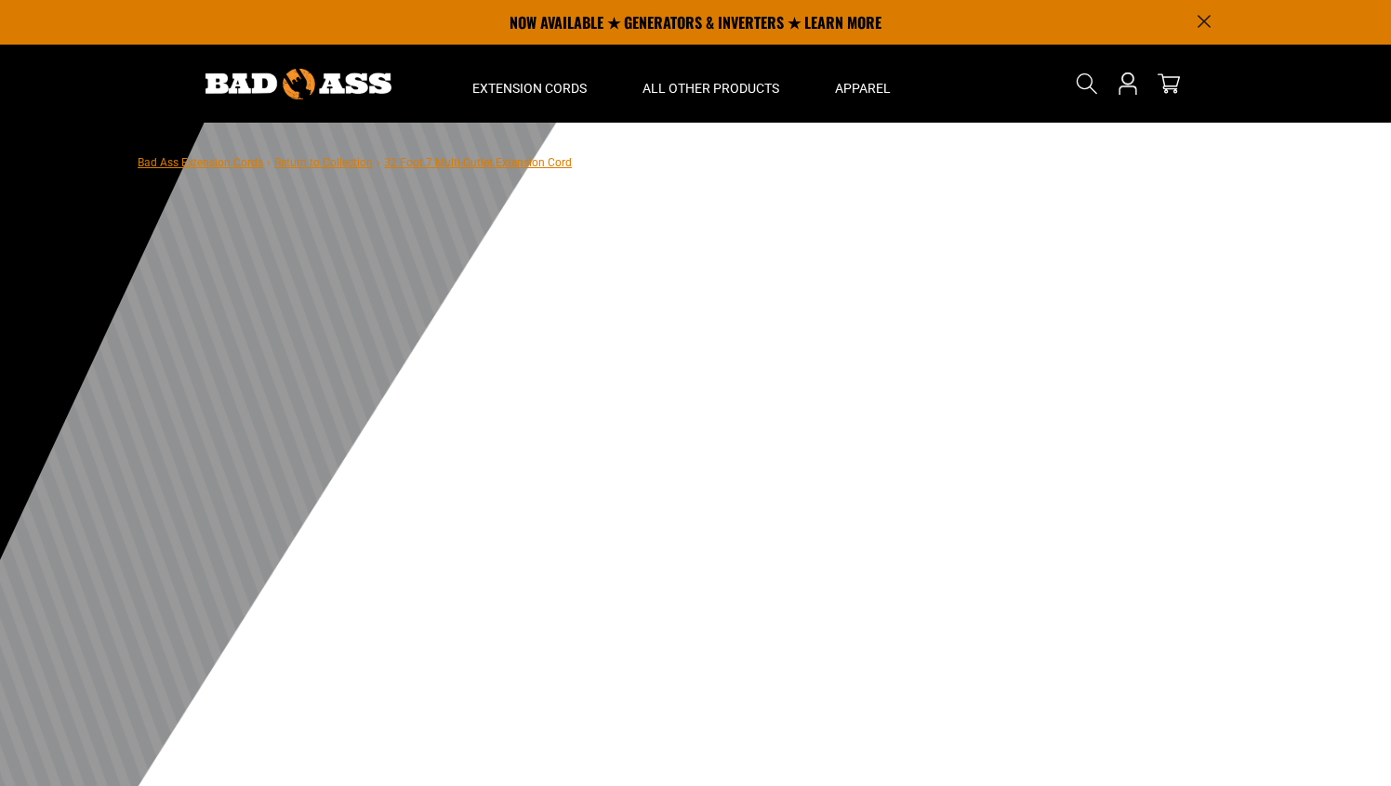  I want to click on summary: All Other Products, so click(710, 84).